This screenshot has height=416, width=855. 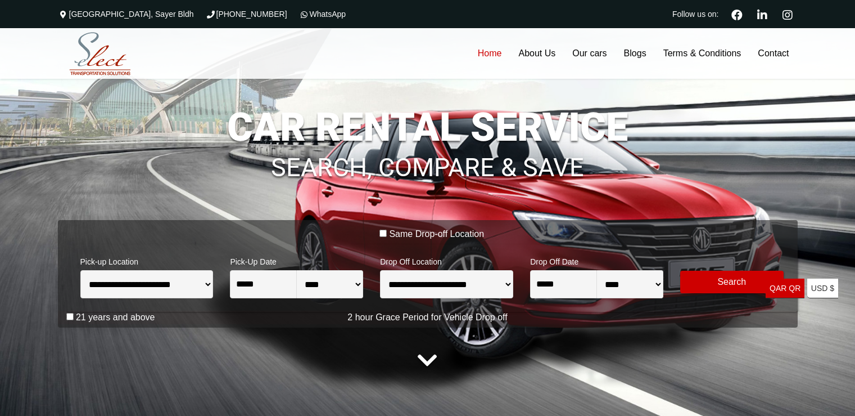 I want to click on h1: SEARCH, COMPARE & SAVE, so click(x=428, y=159).